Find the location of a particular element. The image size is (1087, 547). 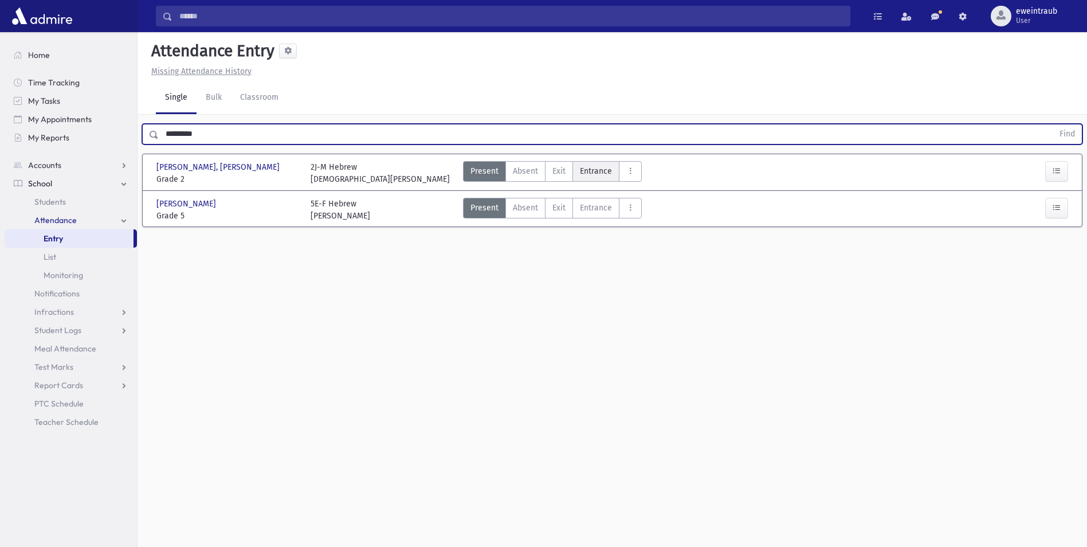

a: Classroom is located at coordinates (259, 98).